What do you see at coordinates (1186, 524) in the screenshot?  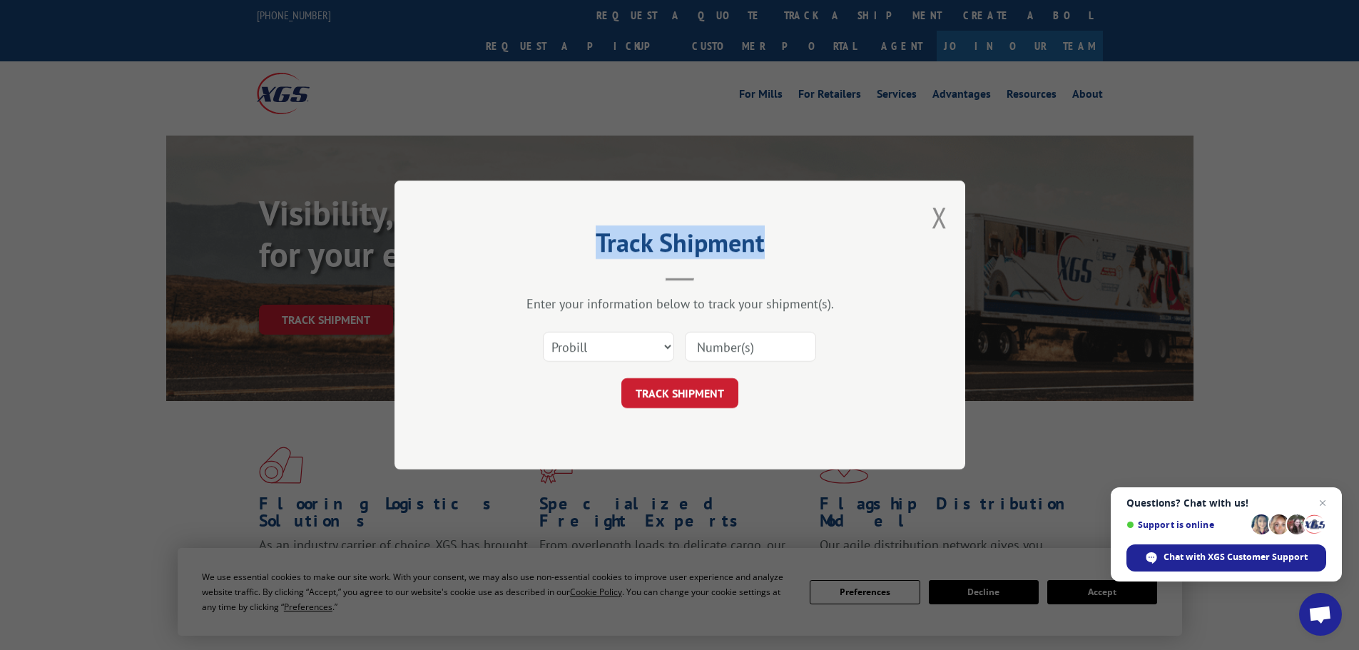 I see `span: Support is online` at bounding box center [1186, 524].